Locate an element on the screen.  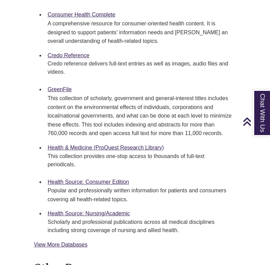
a: Health Source: Consumer Edition is located at coordinates (88, 182).